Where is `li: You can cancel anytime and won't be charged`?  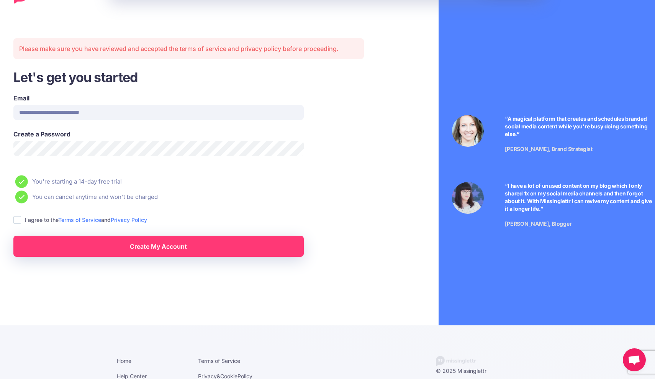
li: You can cancel anytime and won't be charged is located at coordinates (188, 197).